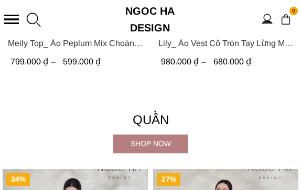 This screenshot has width=301, height=190. What do you see at coordinates (34, 61) in the screenshot?
I see `span: 799.000 ₫` at bounding box center [34, 61].